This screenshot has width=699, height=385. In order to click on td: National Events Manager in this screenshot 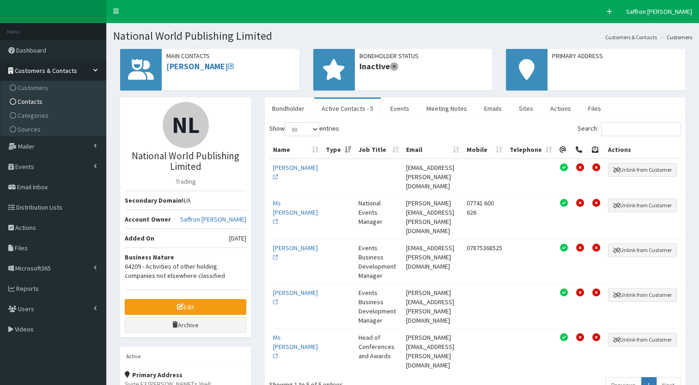, I will do `click(378, 217)`.